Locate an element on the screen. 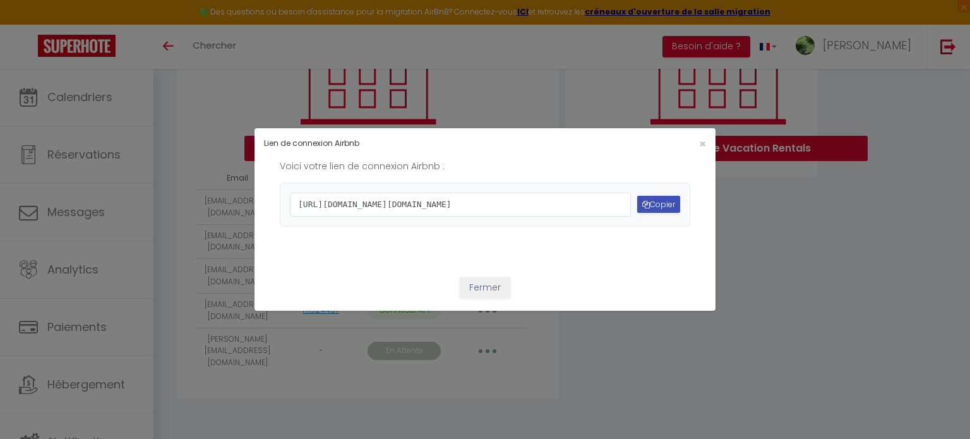 The width and height of the screenshot is (970, 439). h4: Lien de connexion Airbnb is located at coordinates (408, 143).